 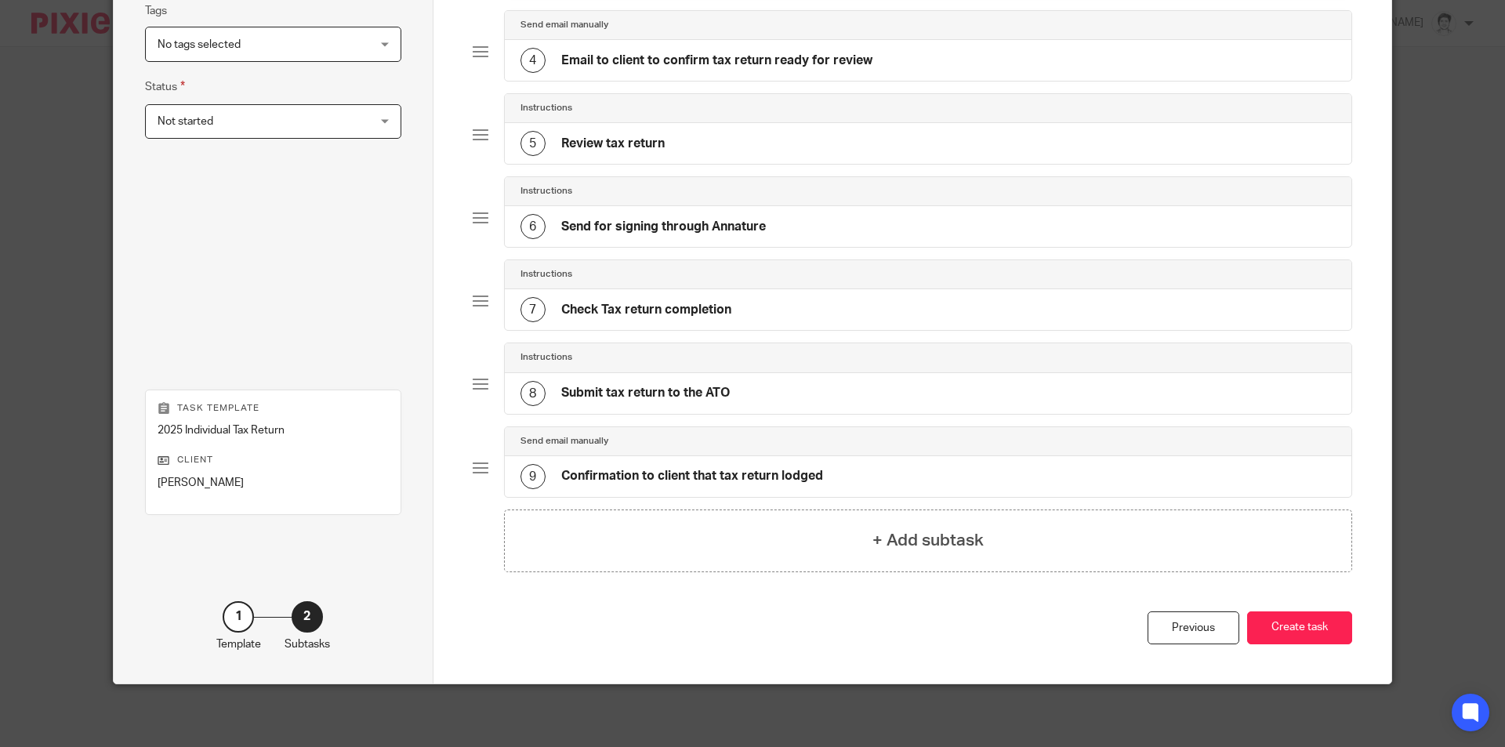 What do you see at coordinates (1300, 628) in the screenshot?
I see `button: Create task` at bounding box center [1300, 628].